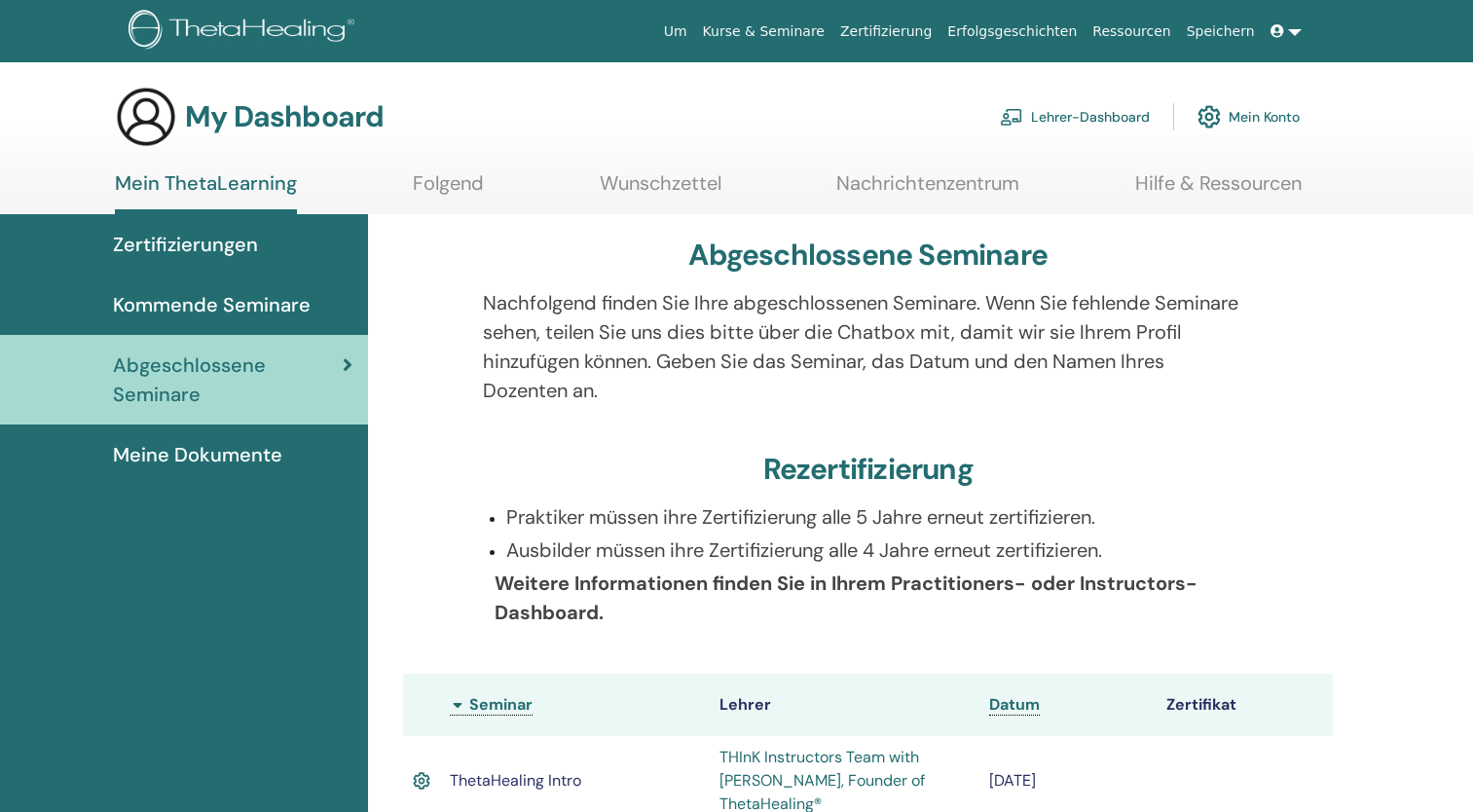 The height and width of the screenshot is (812, 1473). I want to click on span: Kommende Seminare, so click(211, 305).